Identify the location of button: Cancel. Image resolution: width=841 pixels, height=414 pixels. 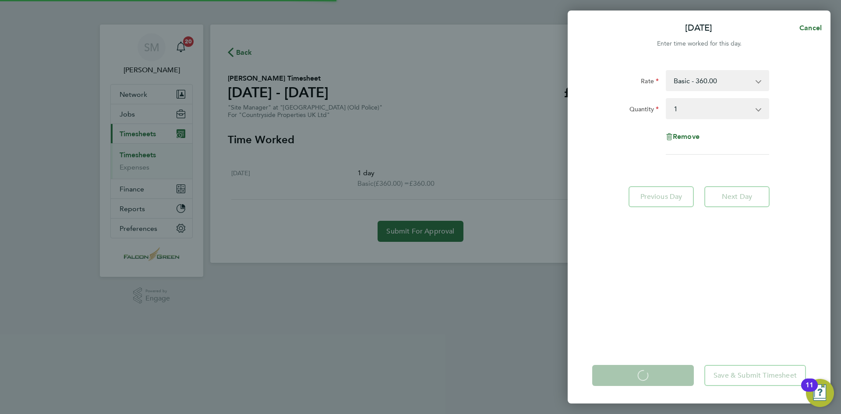
(807, 28).